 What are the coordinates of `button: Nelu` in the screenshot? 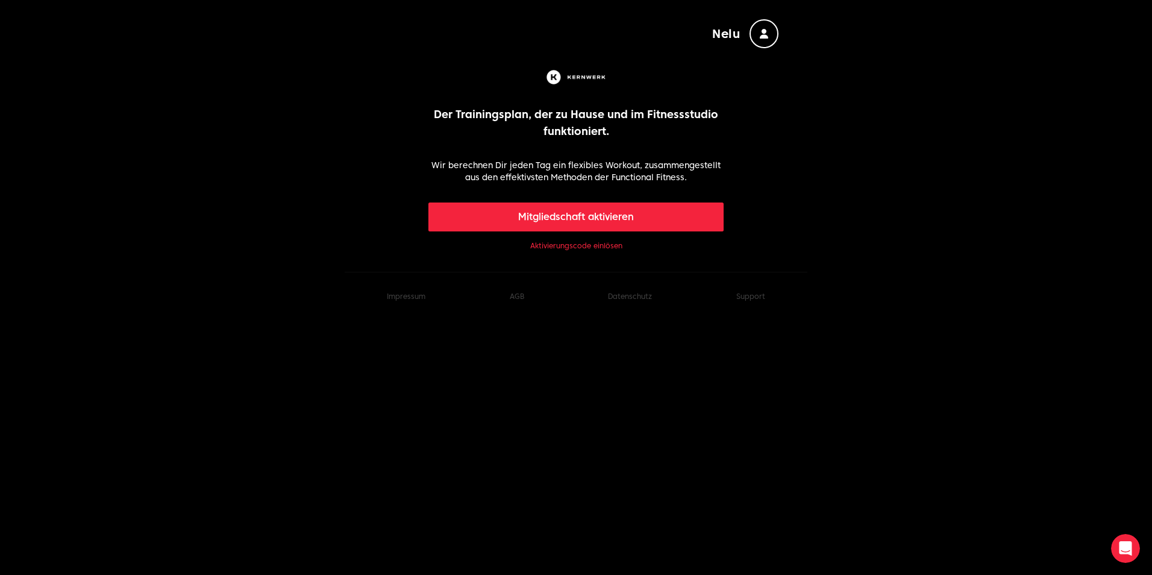 It's located at (745, 34).